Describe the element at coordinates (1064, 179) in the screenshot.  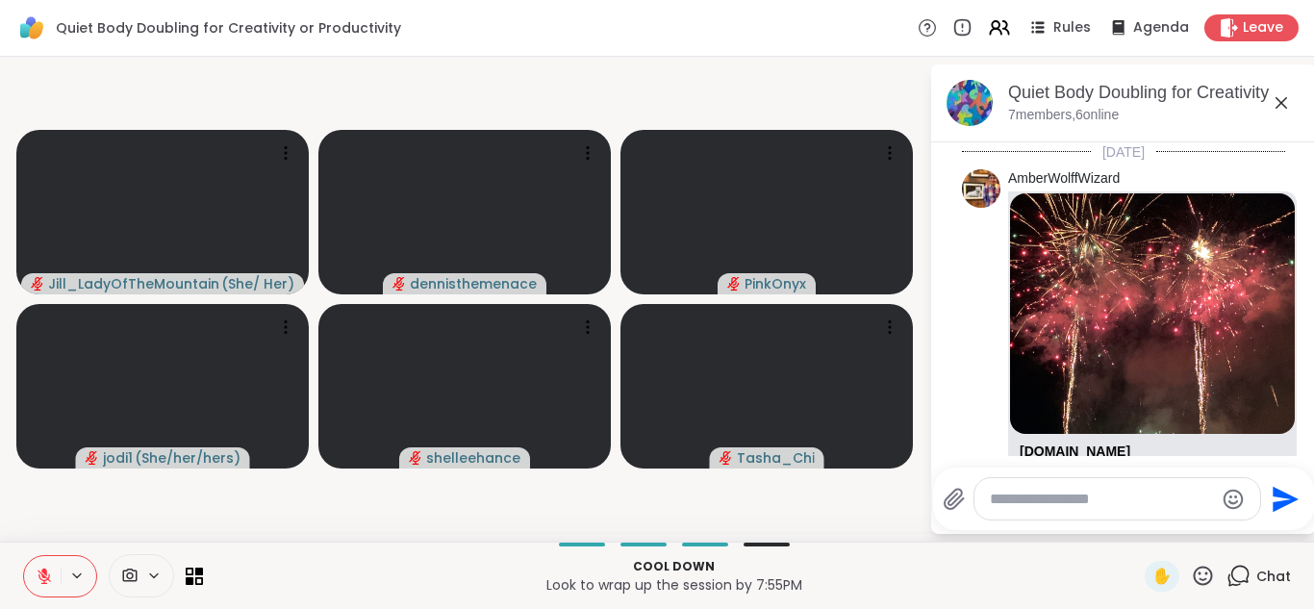
I see `a: AmberWolffWizard` at that location.